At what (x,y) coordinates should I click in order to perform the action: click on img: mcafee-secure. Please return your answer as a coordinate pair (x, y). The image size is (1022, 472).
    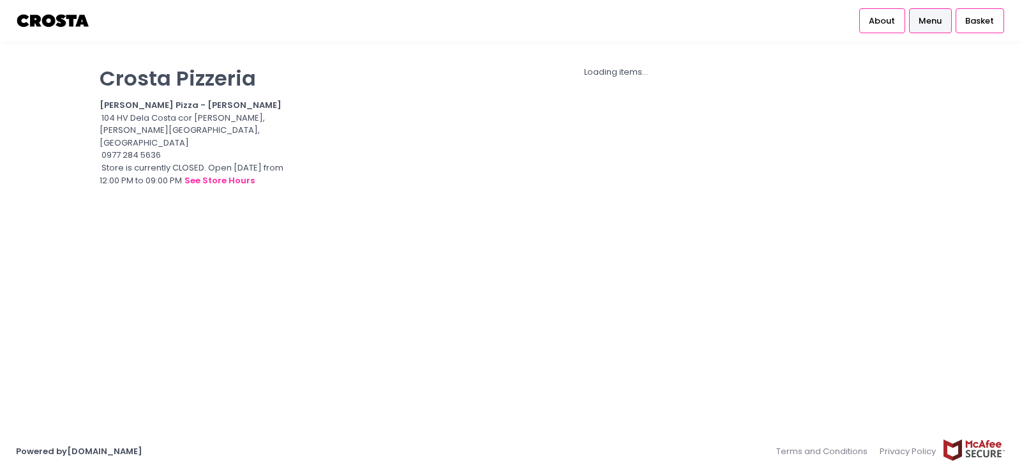
    Looking at the image, I should click on (974, 449).